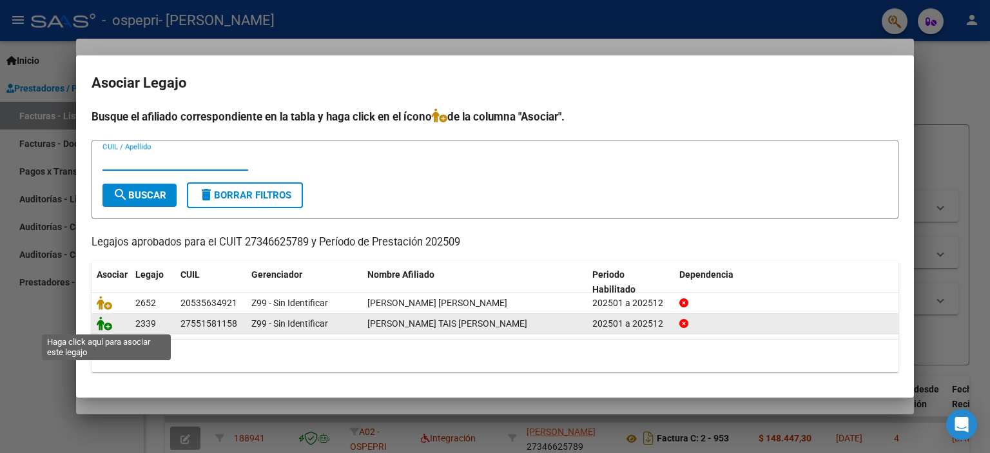 This screenshot has height=453, width=990. Describe the element at coordinates (474, 282) in the screenshot. I see `datatable-header-cell: Nombre Afiliado` at that location.